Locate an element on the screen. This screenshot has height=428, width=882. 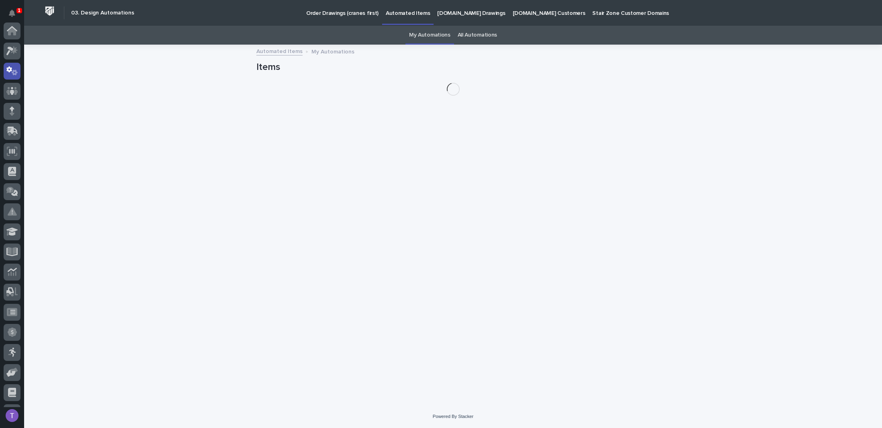
h2: 03. Design Automations is located at coordinates (102, 13).